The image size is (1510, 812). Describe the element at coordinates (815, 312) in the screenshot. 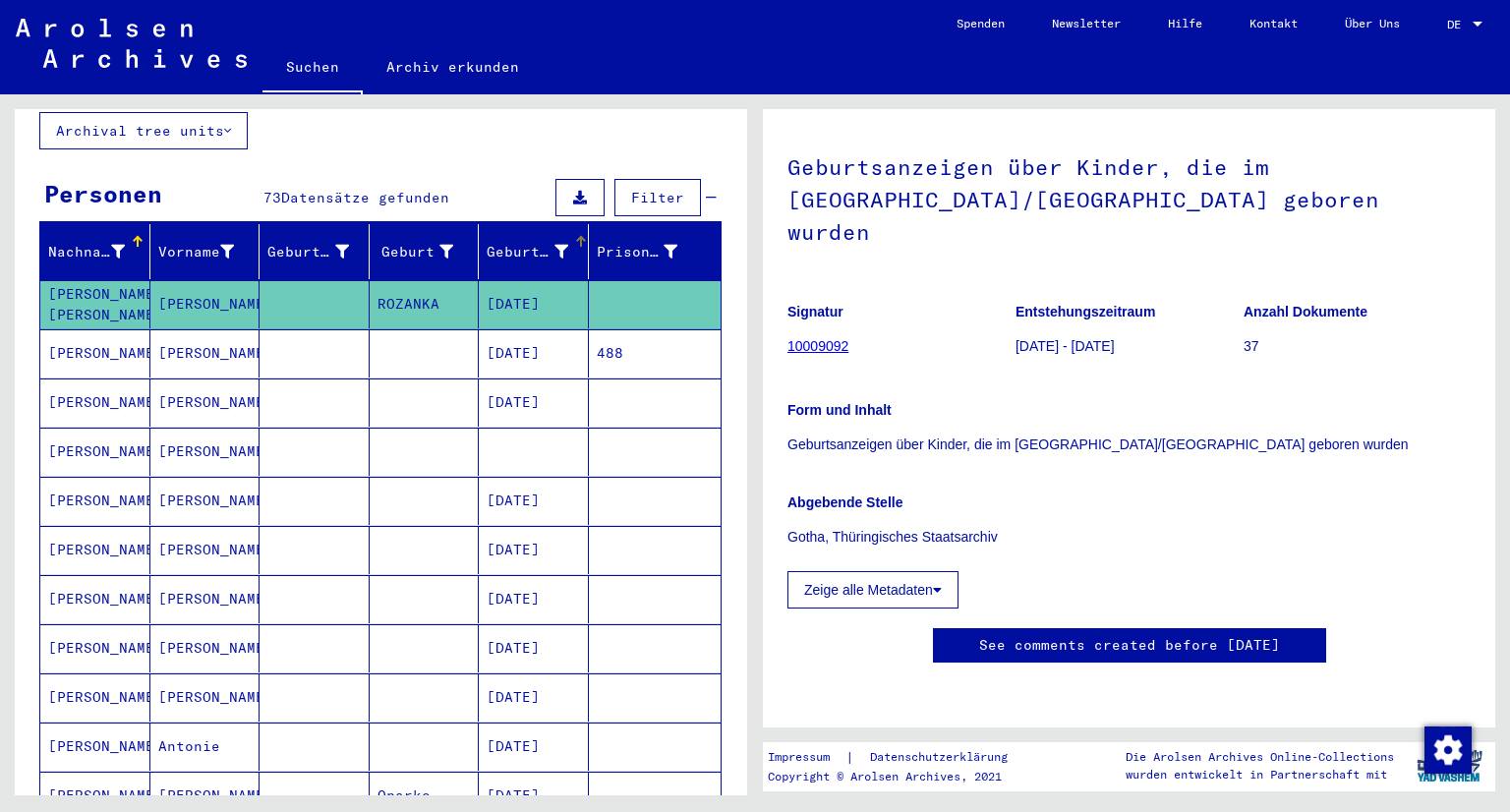

I see `b: Signatur` at that location.